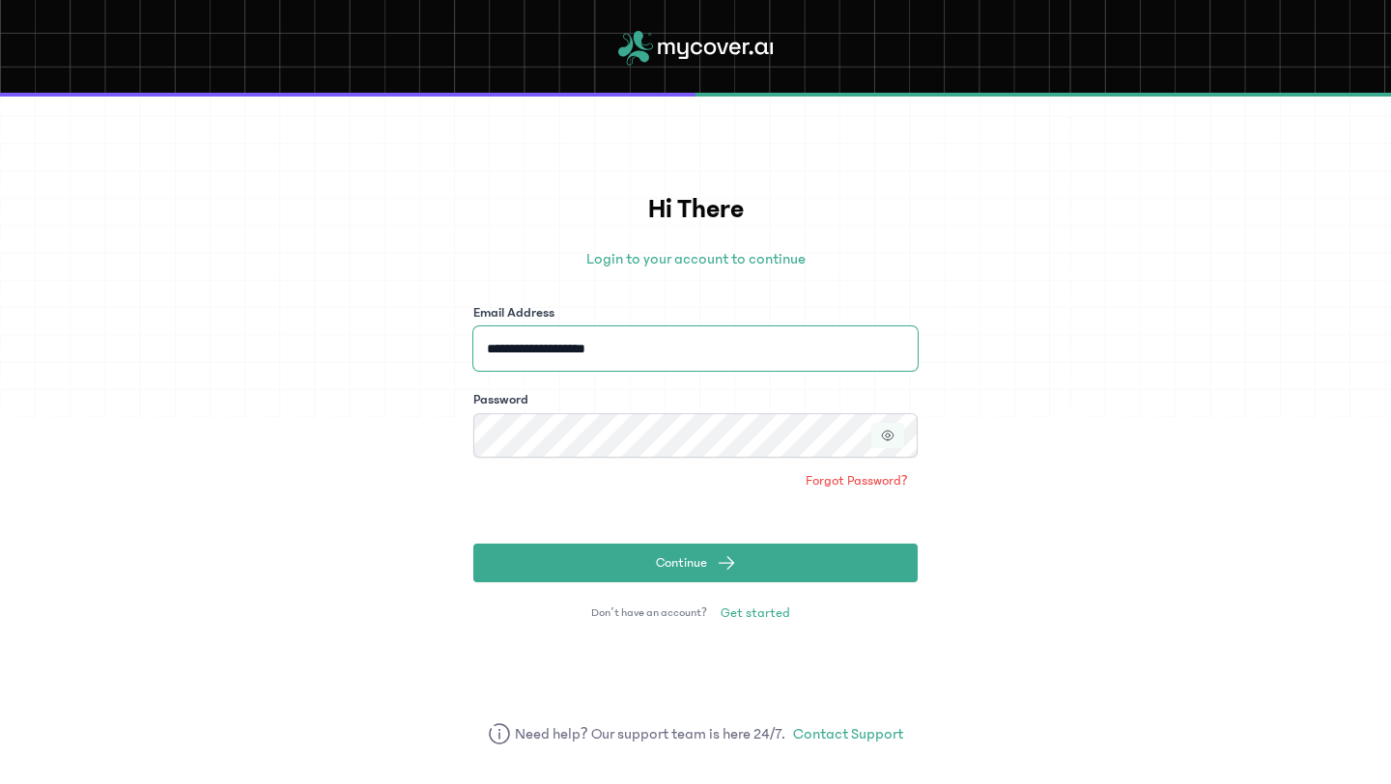 The width and height of the screenshot is (1391, 784). I want to click on label: Password, so click(500, 400).